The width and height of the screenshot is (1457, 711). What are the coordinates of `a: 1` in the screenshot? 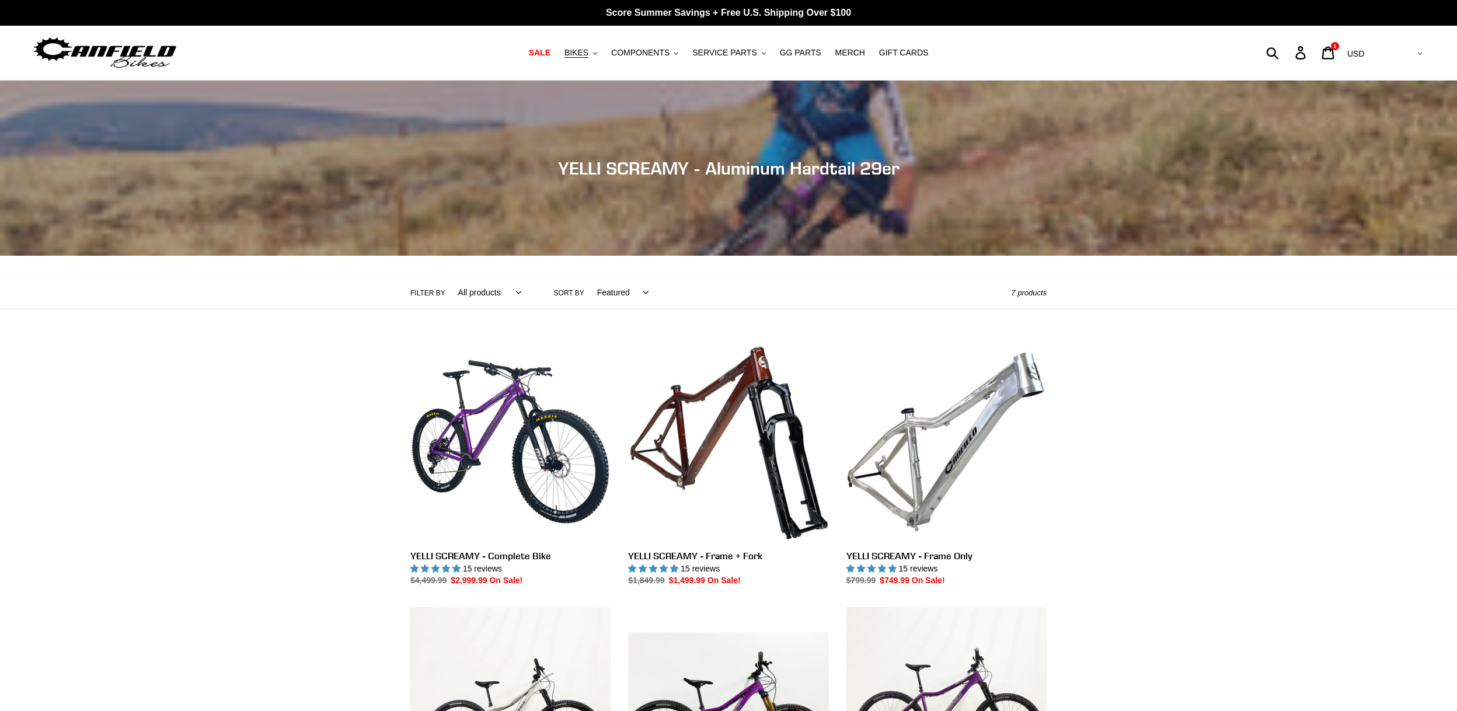 It's located at (1329, 53).